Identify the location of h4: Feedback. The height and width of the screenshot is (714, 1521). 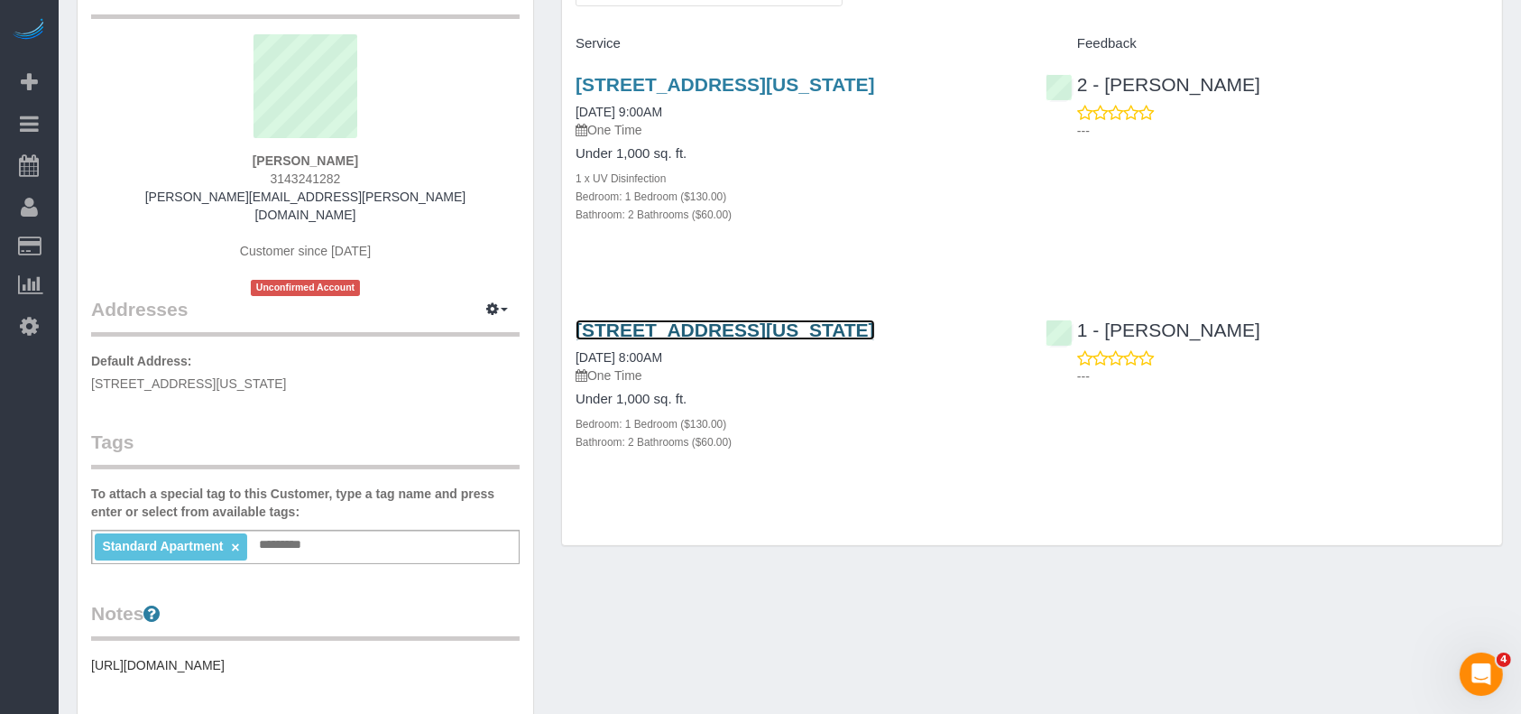
(1267, 43).